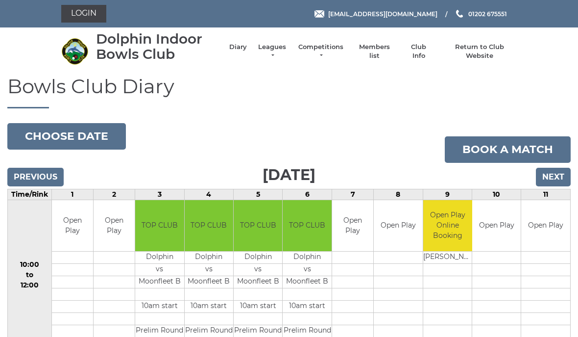 The width and height of the screenshot is (578, 337). I want to click on a: Leagues, so click(272, 51).